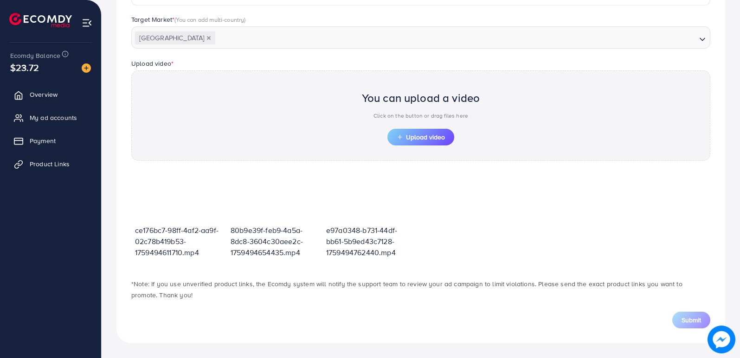  What do you see at coordinates (421, 290) in the screenshot?
I see `p: *Note: If you use unverified product links, the Ecomdy system will notify the support team to rev...` at bounding box center [421, 290].